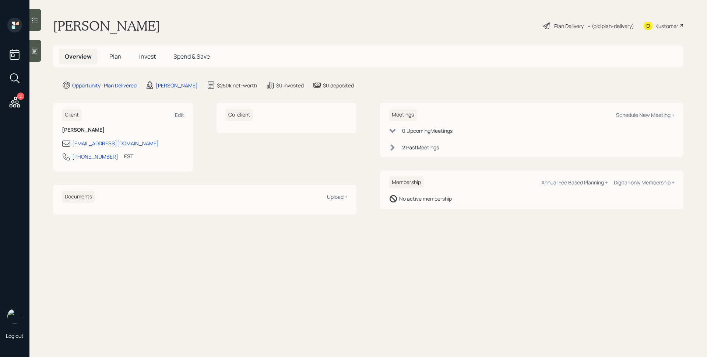 The image size is (707, 357). I want to click on h6: Client, so click(72, 115).